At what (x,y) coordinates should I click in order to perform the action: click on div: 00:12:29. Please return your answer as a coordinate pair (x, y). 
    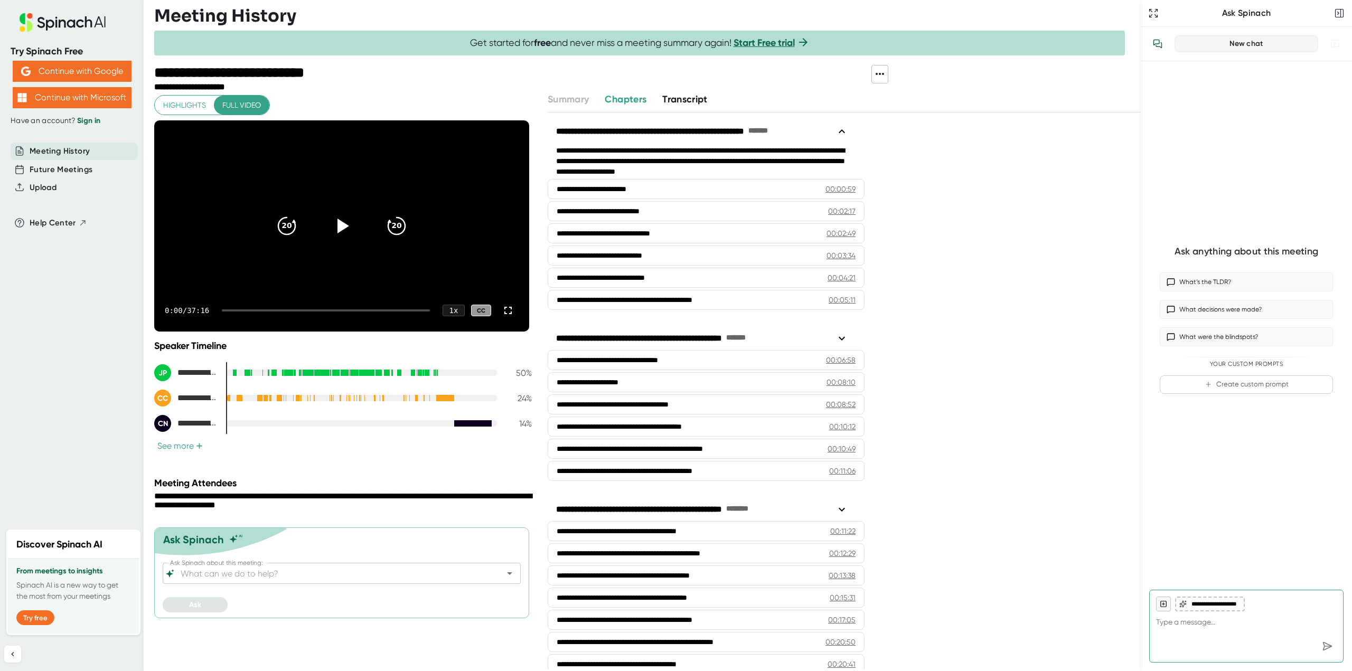
    Looking at the image, I should click on (842, 553).